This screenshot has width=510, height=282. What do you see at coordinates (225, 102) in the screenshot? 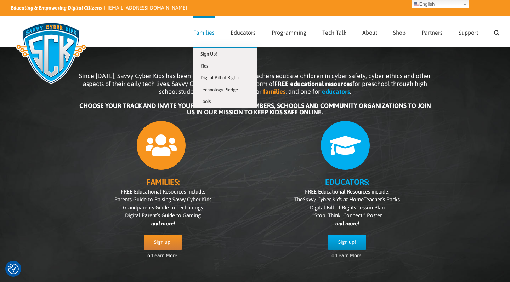
I see `a: Tools` at bounding box center [225, 102].